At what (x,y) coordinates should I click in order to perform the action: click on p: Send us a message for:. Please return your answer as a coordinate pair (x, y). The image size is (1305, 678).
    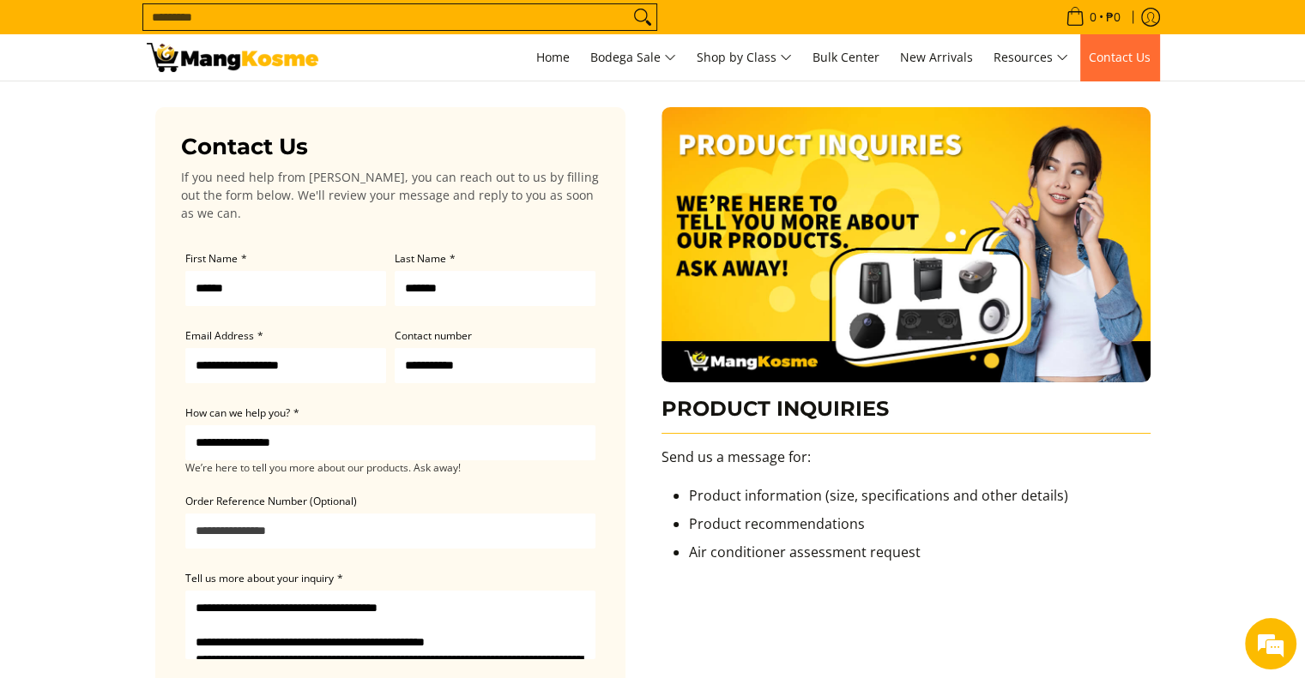
    Looking at the image, I should click on (906, 466).